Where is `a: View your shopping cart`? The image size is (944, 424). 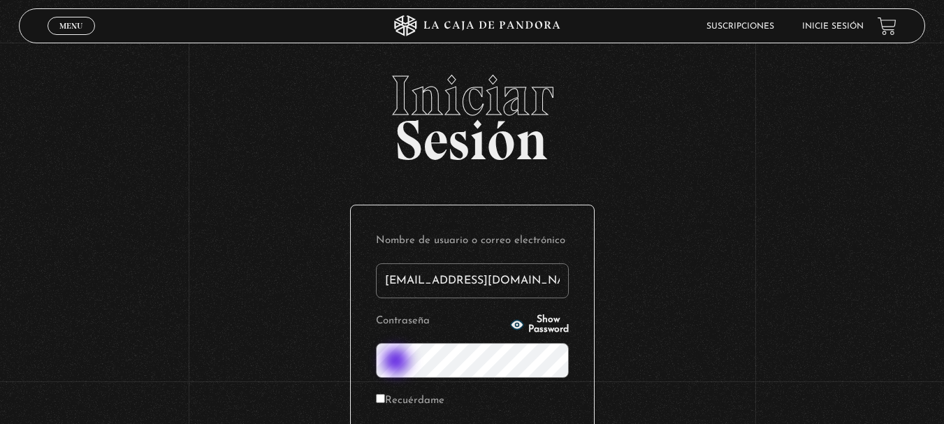 a: View your shopping cart is located at coordinates (887, 26).